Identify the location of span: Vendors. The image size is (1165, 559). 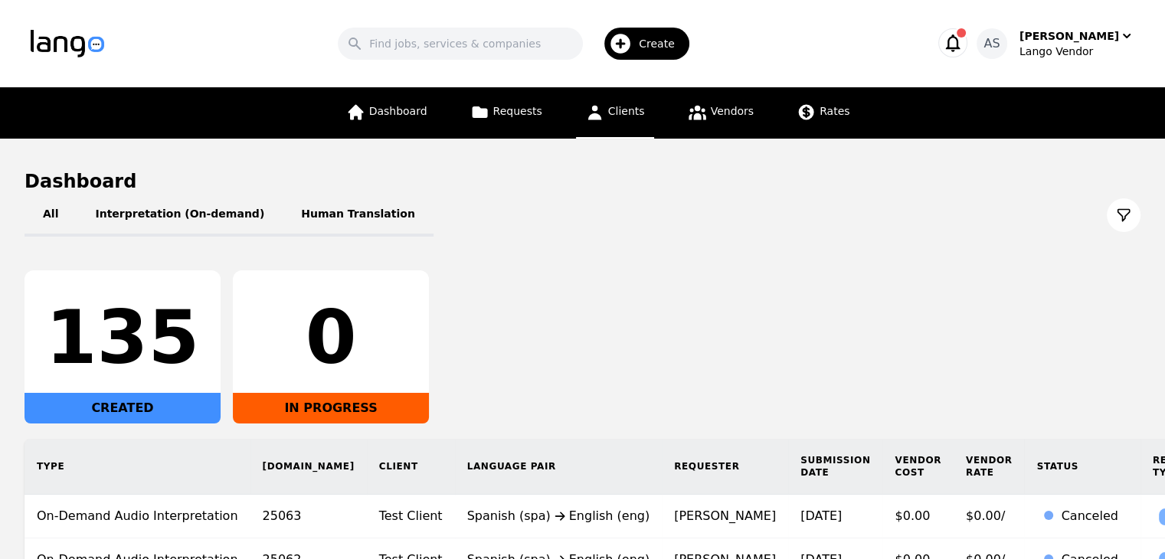
(732, 111).